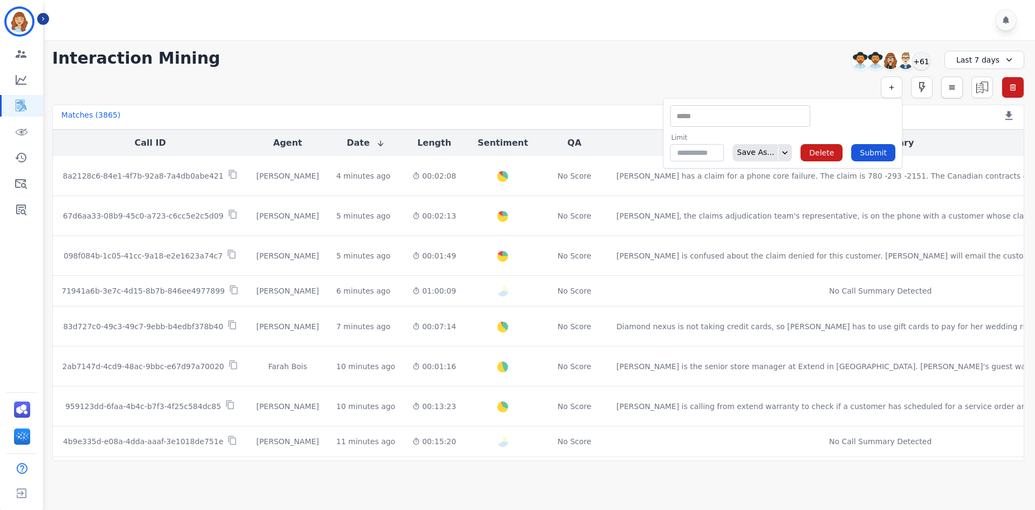 The image size is (1035, 510). What do you see at coordinates (434, 291) in the screenshot?
I see `div: 01:00:09` at bounding box center [434, 291].